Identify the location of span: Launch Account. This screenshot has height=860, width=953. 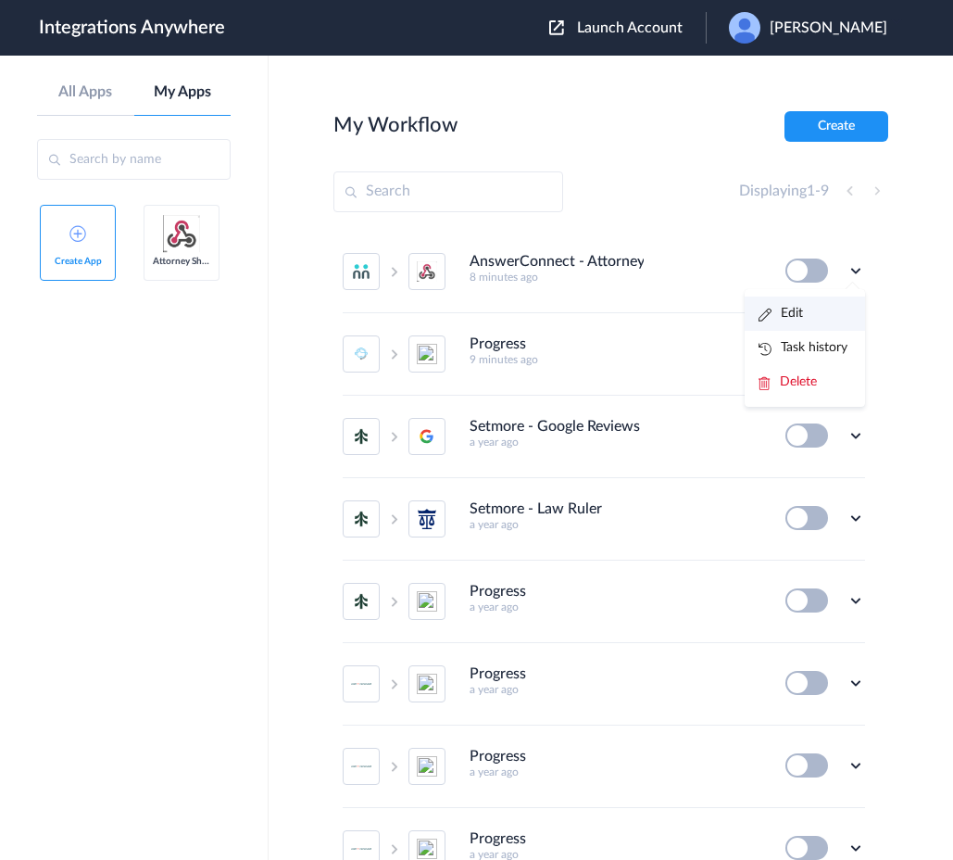
(630, 28).